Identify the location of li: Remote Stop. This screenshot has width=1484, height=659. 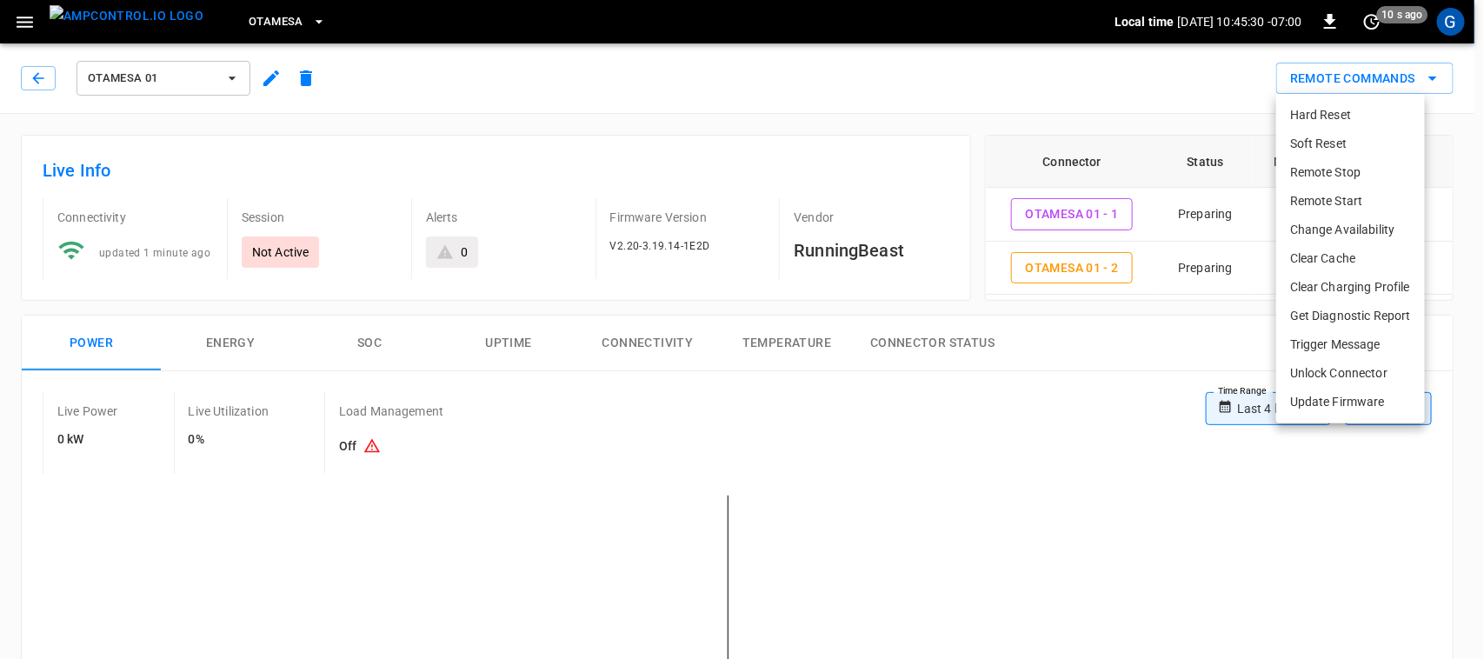
(1350, 172).